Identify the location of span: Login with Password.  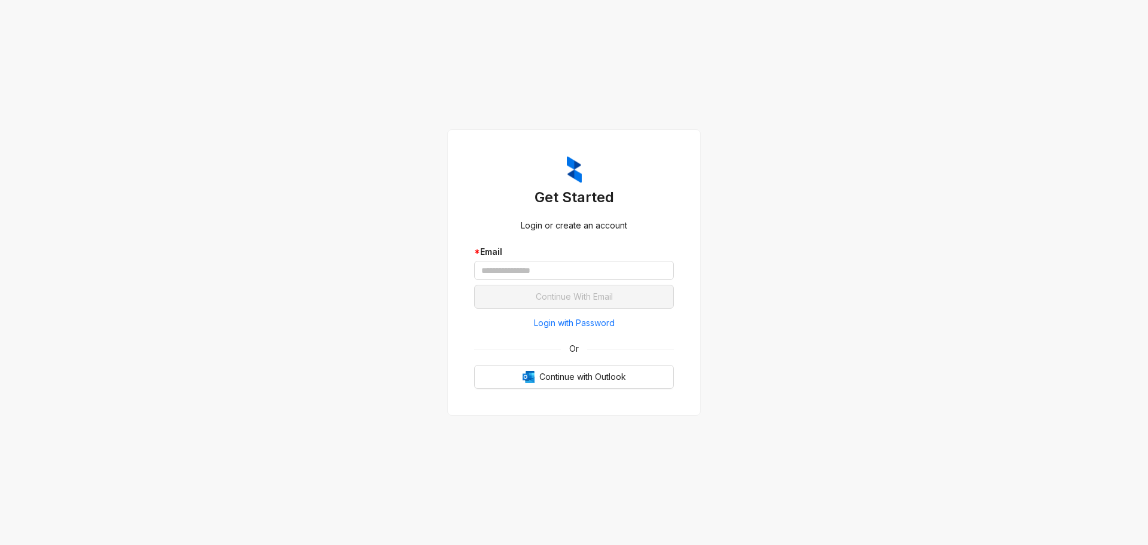
(574, 323).